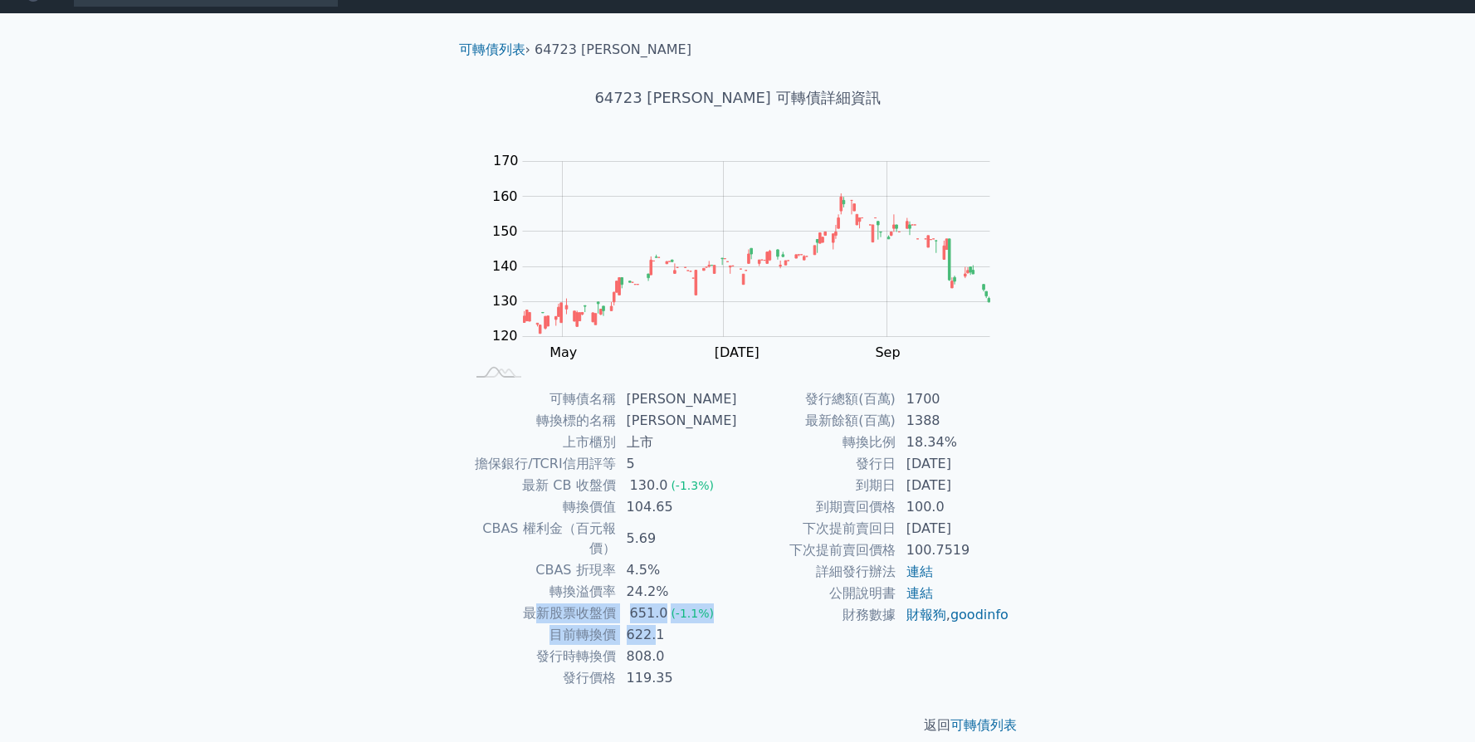  I want to click on a: 財報狗, so click(926, 614).